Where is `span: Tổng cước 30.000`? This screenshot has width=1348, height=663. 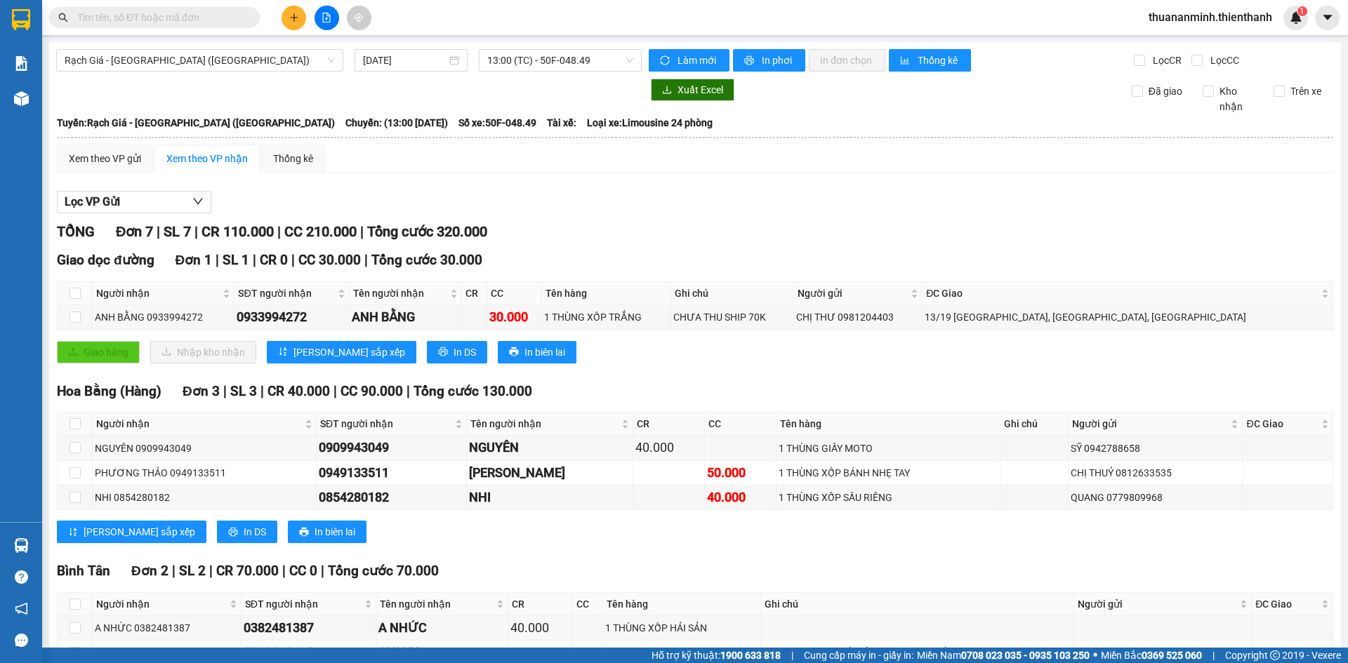
span: Tổng cước 30.000 is located at coordinates (427, 260).